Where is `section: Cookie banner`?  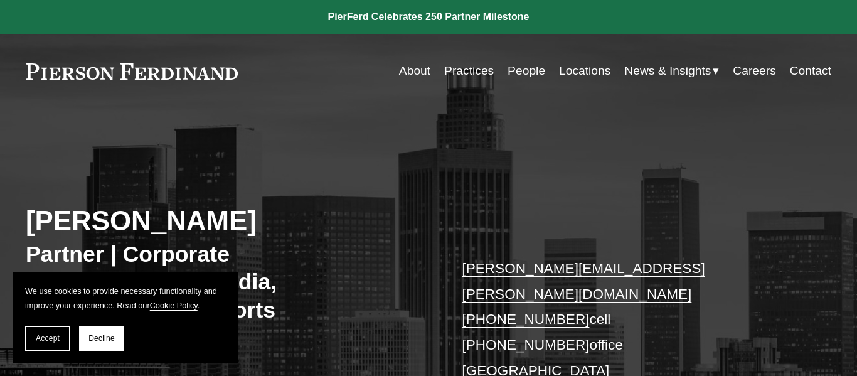
section: Cookie banner is located at coordinates (126, 318).